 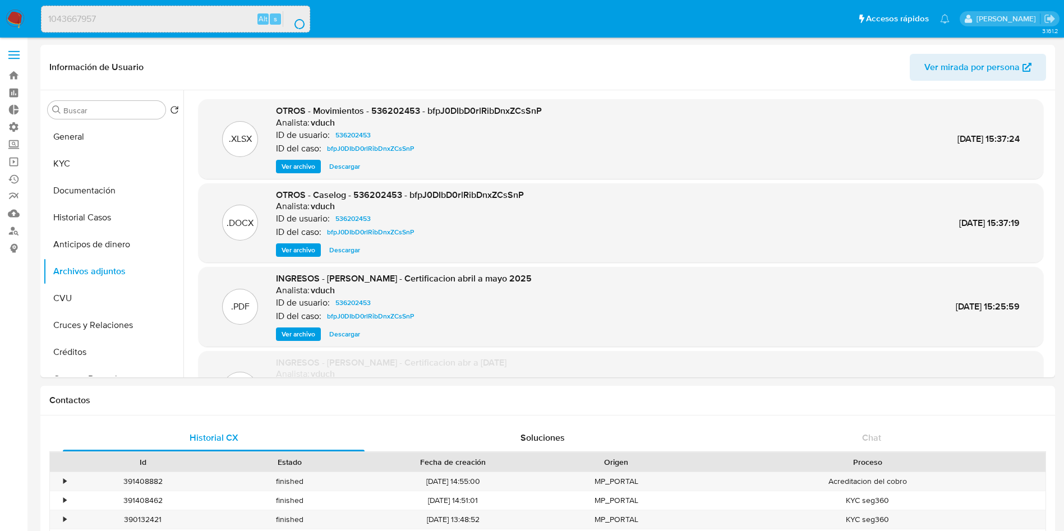 I want to click on button: General, so click(x=113, y=137).